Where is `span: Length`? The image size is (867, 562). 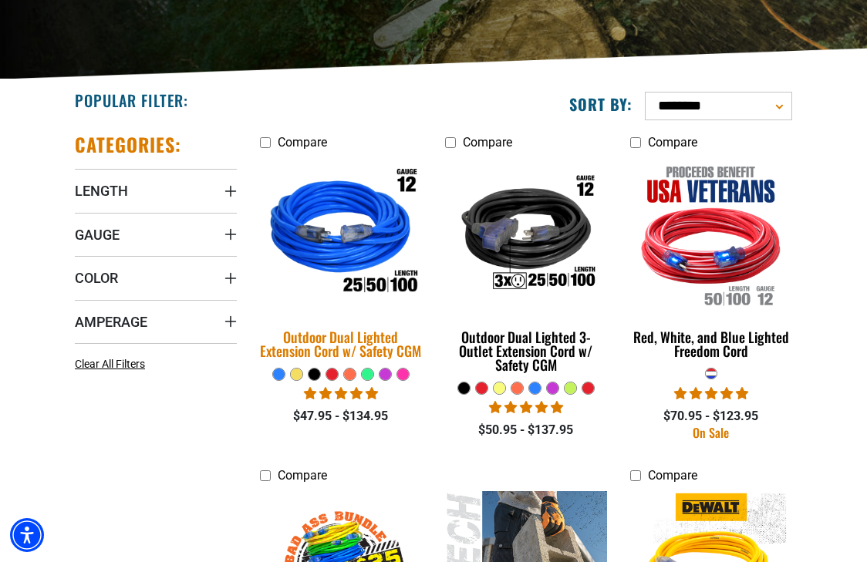
span: Length is located at coordinates (101, 190).